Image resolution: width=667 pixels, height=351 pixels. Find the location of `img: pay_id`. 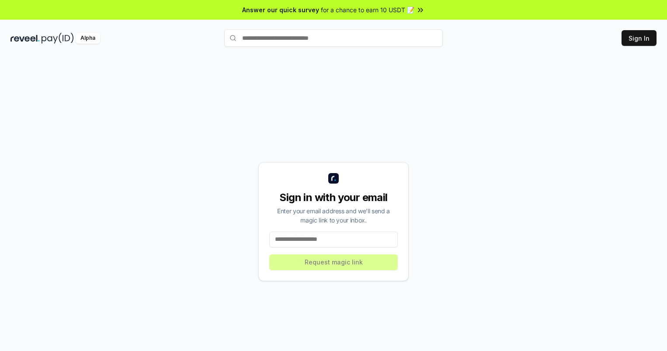

img: pay_id is located at coordinates (58, 38).